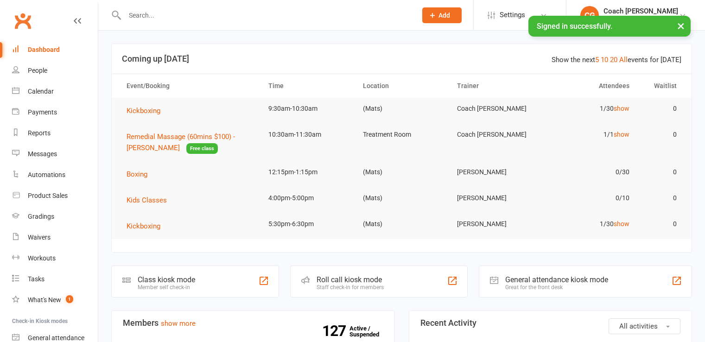 The width and height of the screenshot is (705, 342). What do you see at coordinates (44, 50) in the screenshot?
I see `div: Dashboard` at bounding box center [44, 50].